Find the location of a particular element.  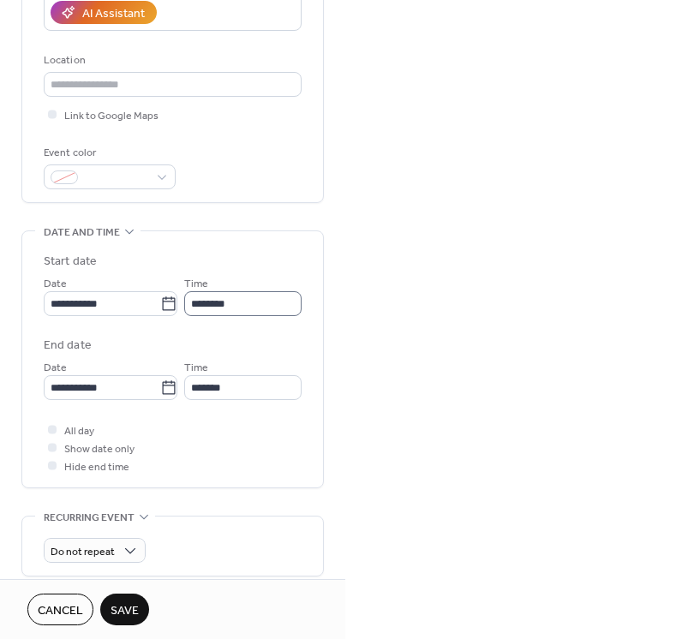

span: Do not repeat is located at coordinates (82, 552).